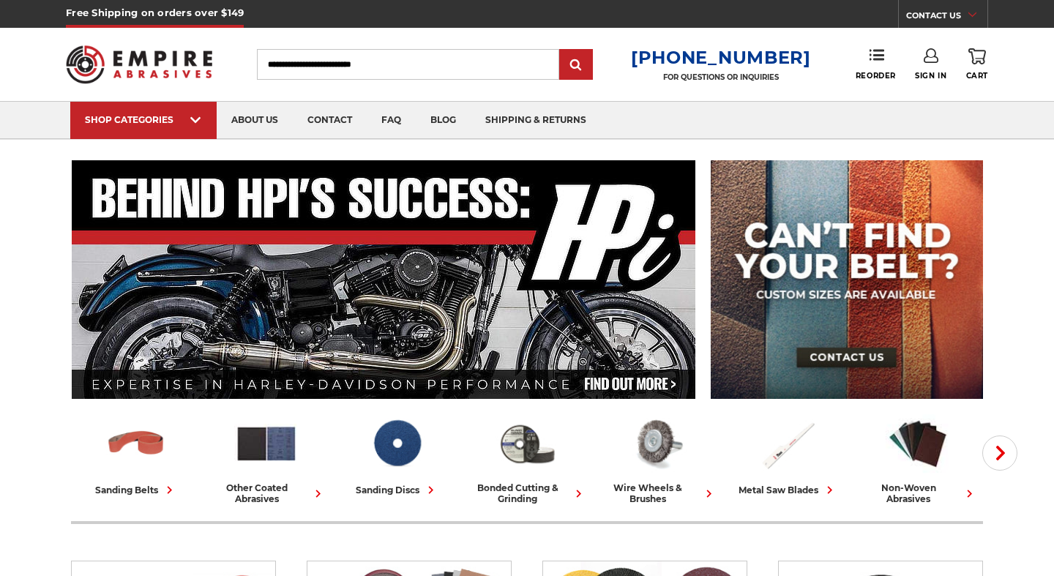 Image resolution: width=1054 pixels, height=576 pixels. I want to click on a: non-woven abrasives, so click(918, 458).